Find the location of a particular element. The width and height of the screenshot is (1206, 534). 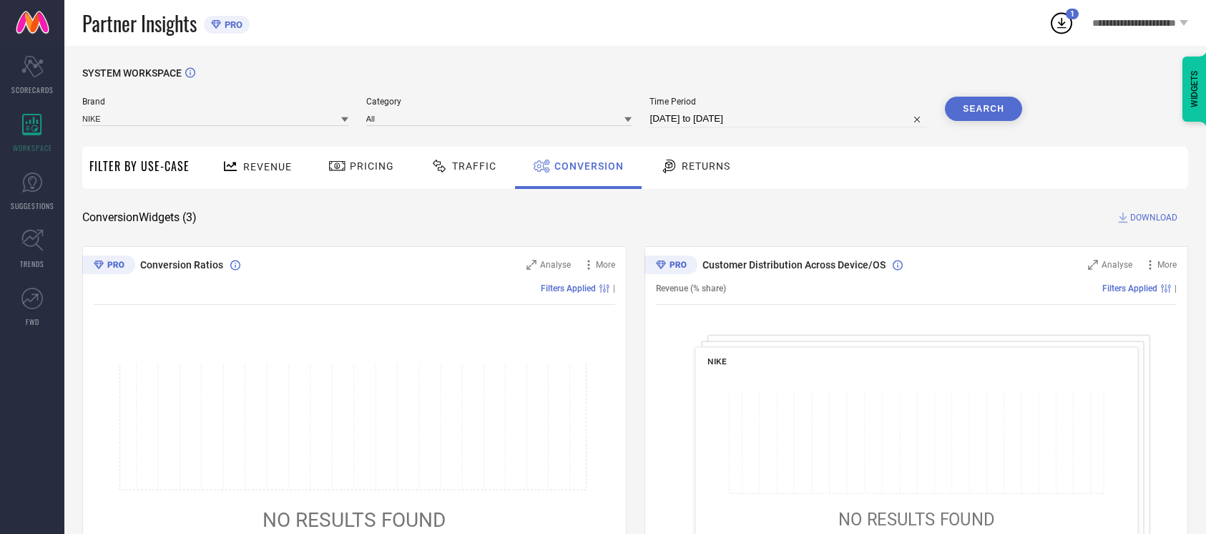

span: PRO is located at coordinates (232, 24).